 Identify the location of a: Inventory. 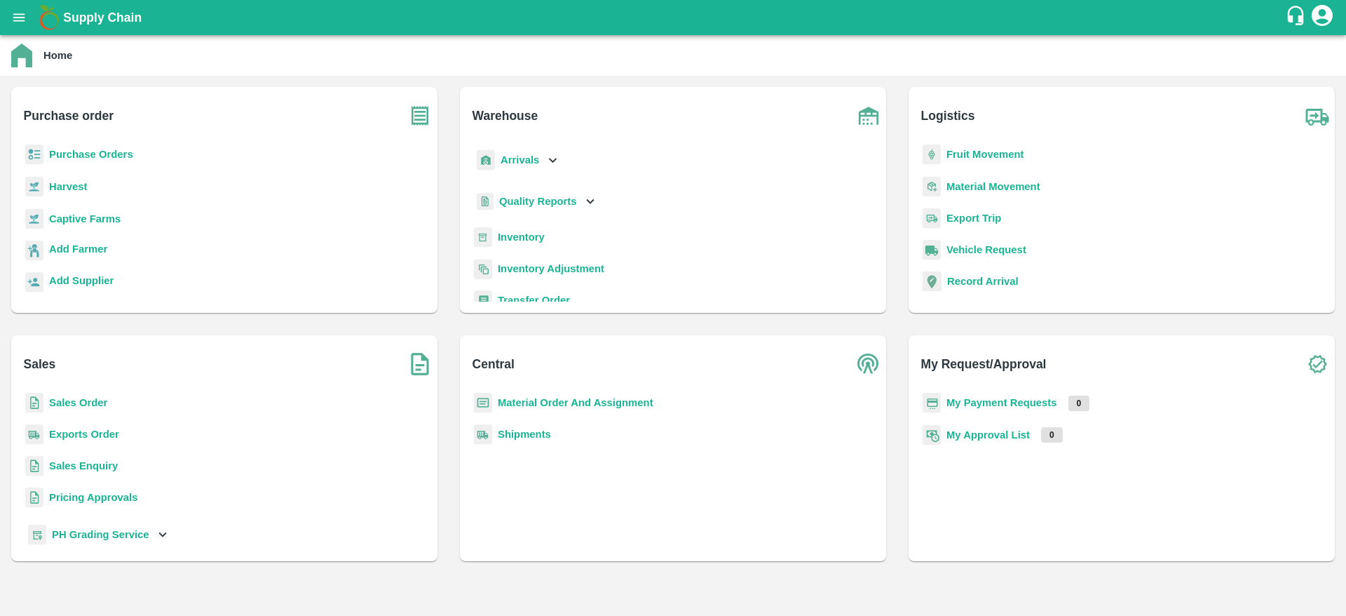
(521, 237).